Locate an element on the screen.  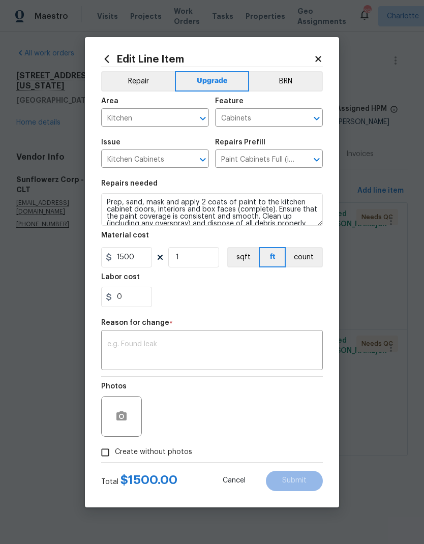
h5: Feature is located at coordinates (229, 101).